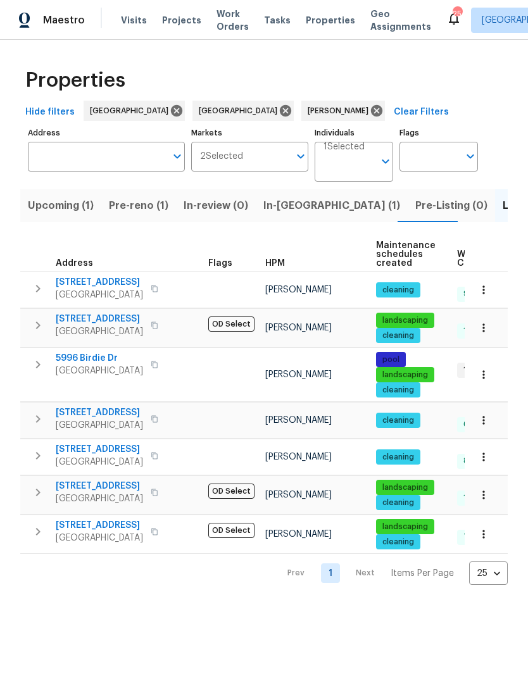  What do you see at coordinates (421, 112) in the screenshot?
I see `button: Clear Filters` at bounding box center [421, 112].